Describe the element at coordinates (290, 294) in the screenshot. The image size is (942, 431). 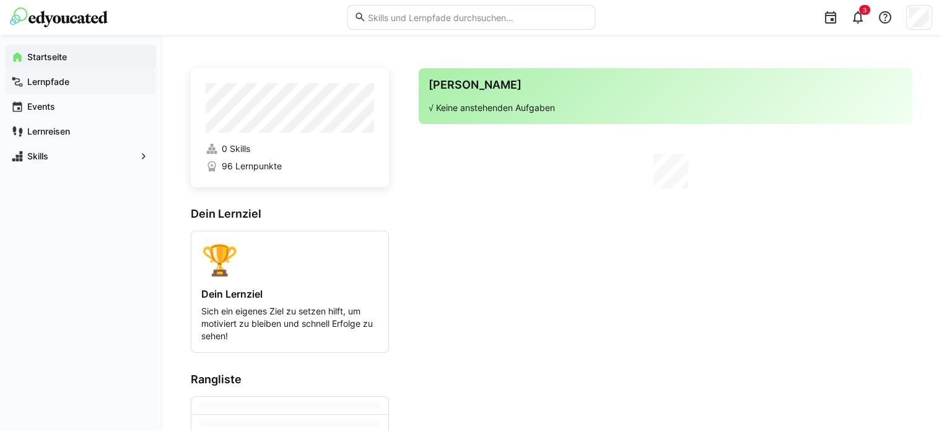
I see `h4: Dein Lernziel` at that location.